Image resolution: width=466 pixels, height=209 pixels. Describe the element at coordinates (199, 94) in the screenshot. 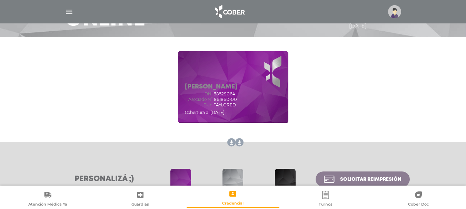

I see `span: dni` at that location.